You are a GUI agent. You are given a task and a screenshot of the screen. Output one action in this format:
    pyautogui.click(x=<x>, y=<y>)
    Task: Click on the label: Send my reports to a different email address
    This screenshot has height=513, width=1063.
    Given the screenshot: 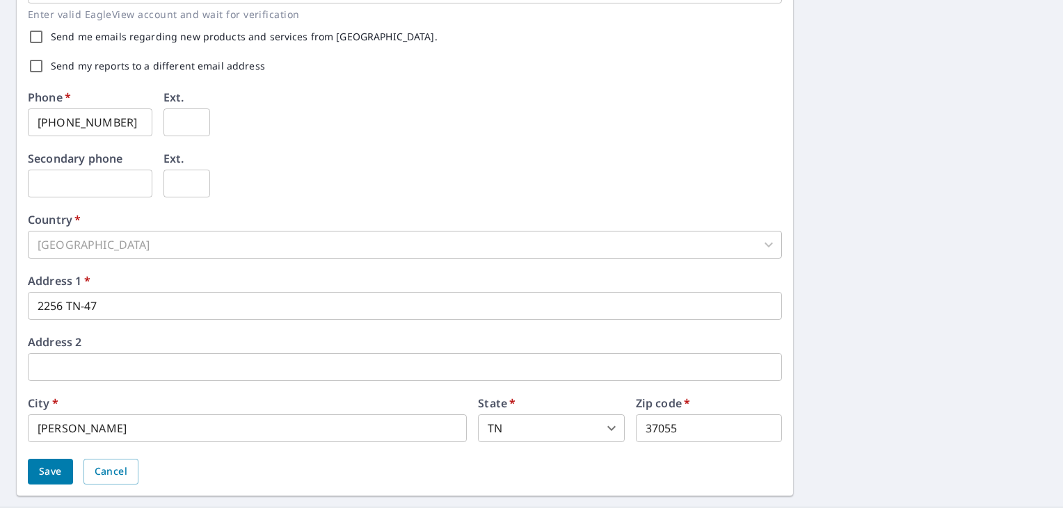 What is the action you would take?
    pyautogui.click(x=158, y=66)
    